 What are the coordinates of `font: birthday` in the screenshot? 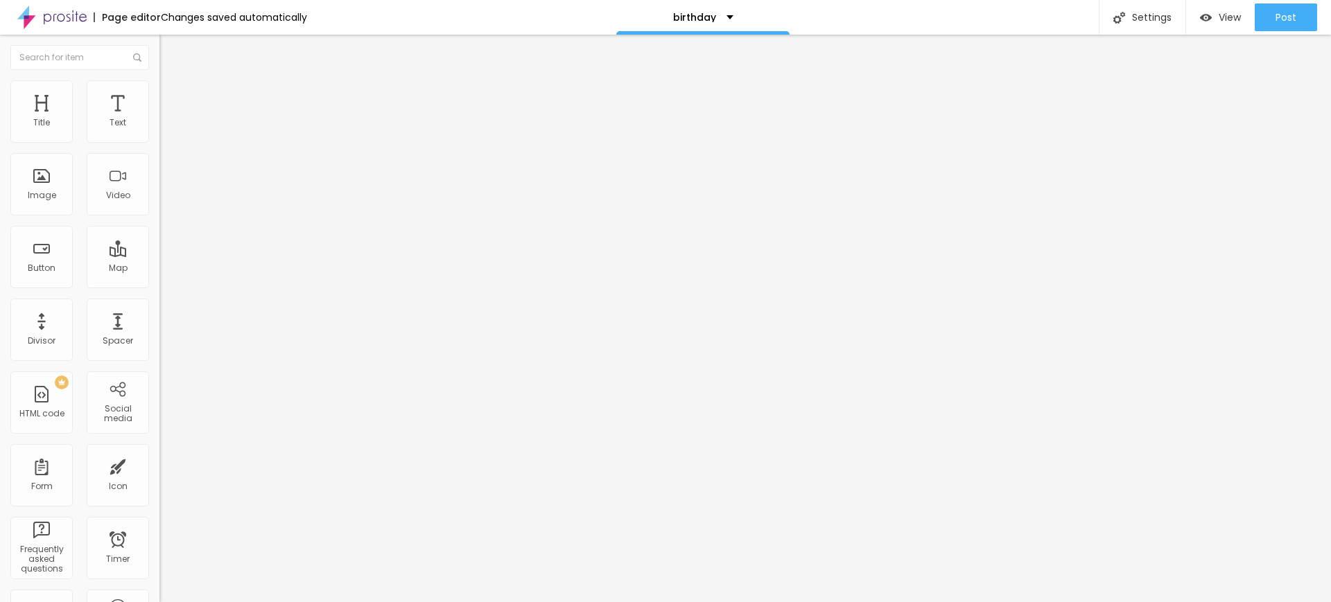 It's located at (695, 17).